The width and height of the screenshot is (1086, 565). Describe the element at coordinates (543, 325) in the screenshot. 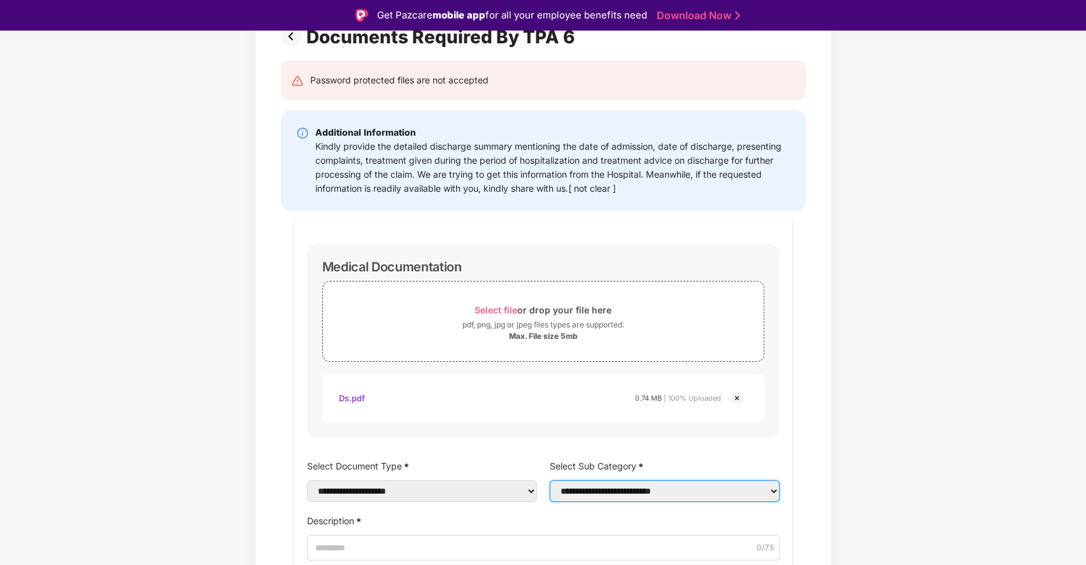

I see `div: pdf, png, jpg or jpeg files types are supported.` at that location.